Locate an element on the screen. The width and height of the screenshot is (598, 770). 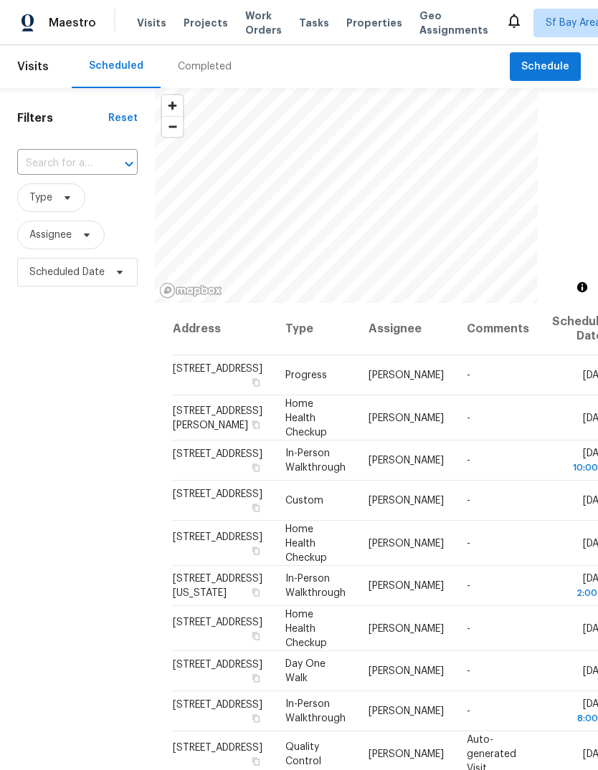
span: Projects is located at coordinates (206, 23).